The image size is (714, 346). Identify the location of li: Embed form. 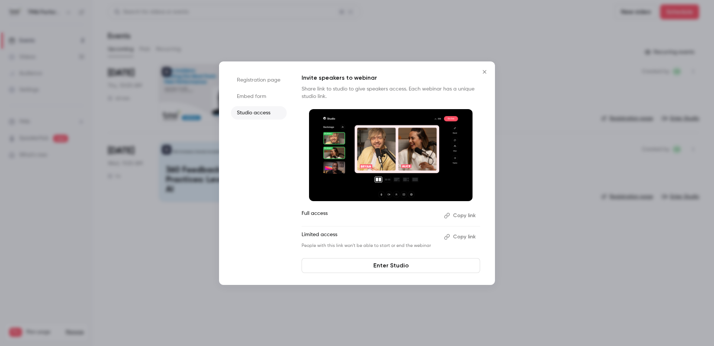
(259, 96).